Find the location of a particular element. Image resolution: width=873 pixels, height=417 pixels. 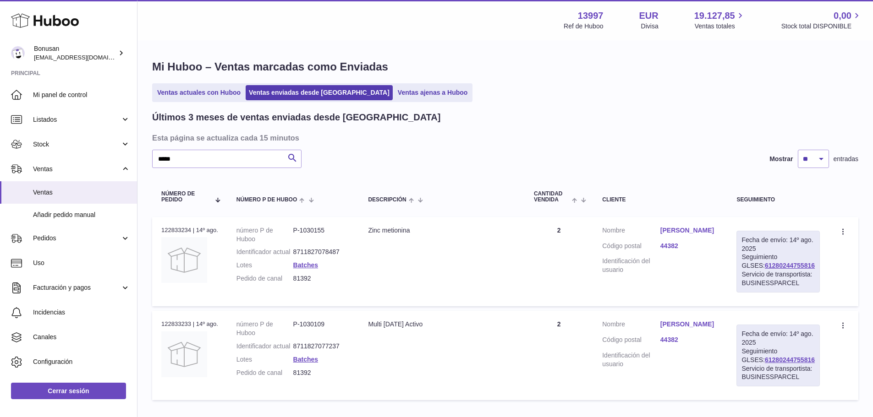

span: Mi panel de control is located at coordinates (82, 95).